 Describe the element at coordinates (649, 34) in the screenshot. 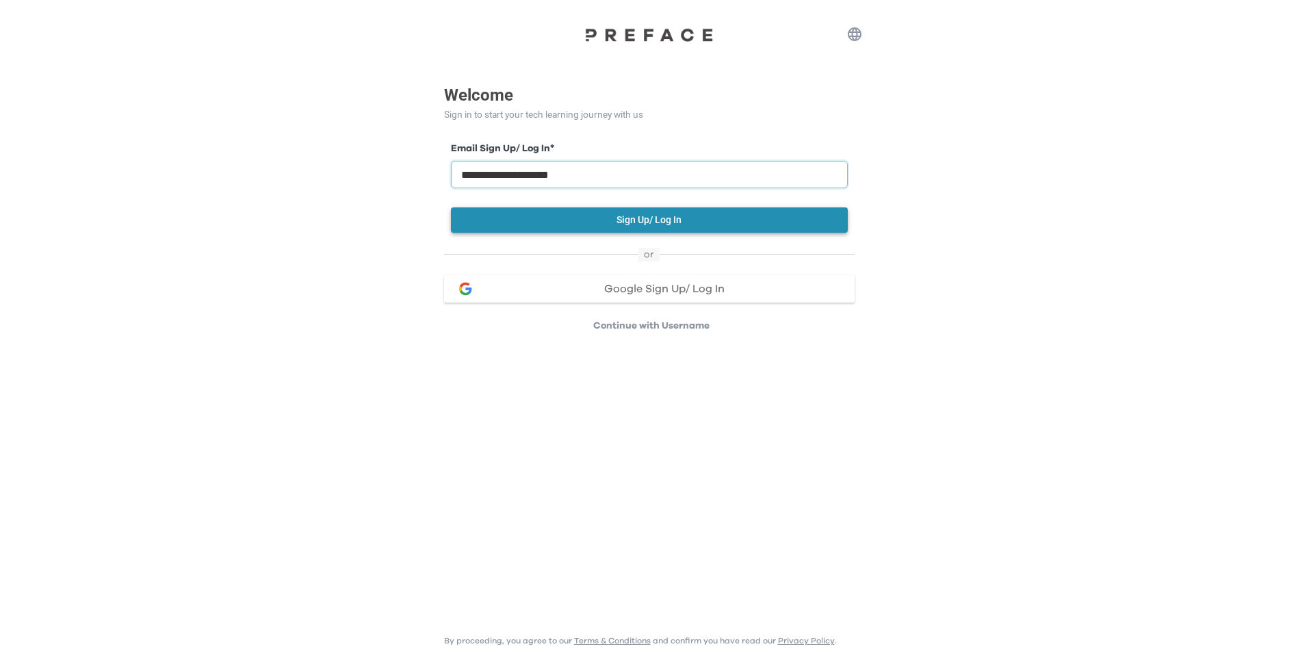

I see `img: Preface Logo` at that location.